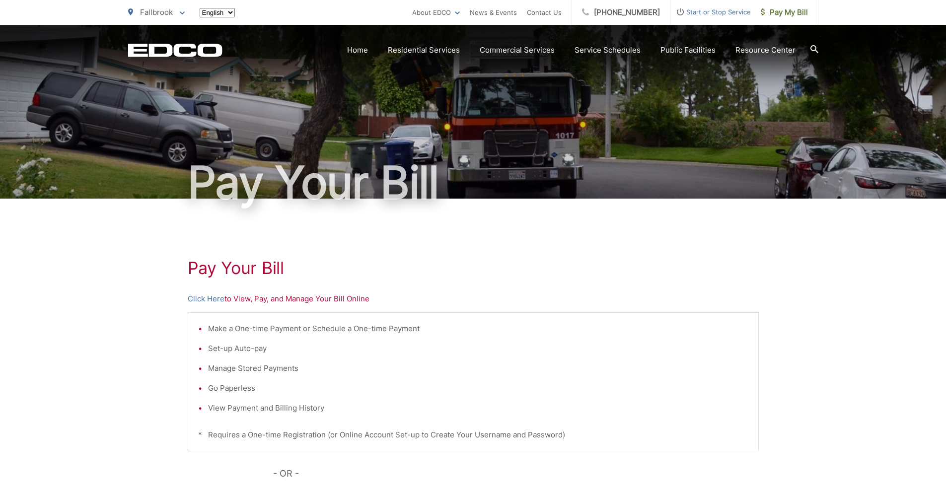 This screenshot has height=492, width=946. I want to click on p: * Requires a One-time Registration (or Online Account Set-up to Create Your Username and Password), so click(473, 435).